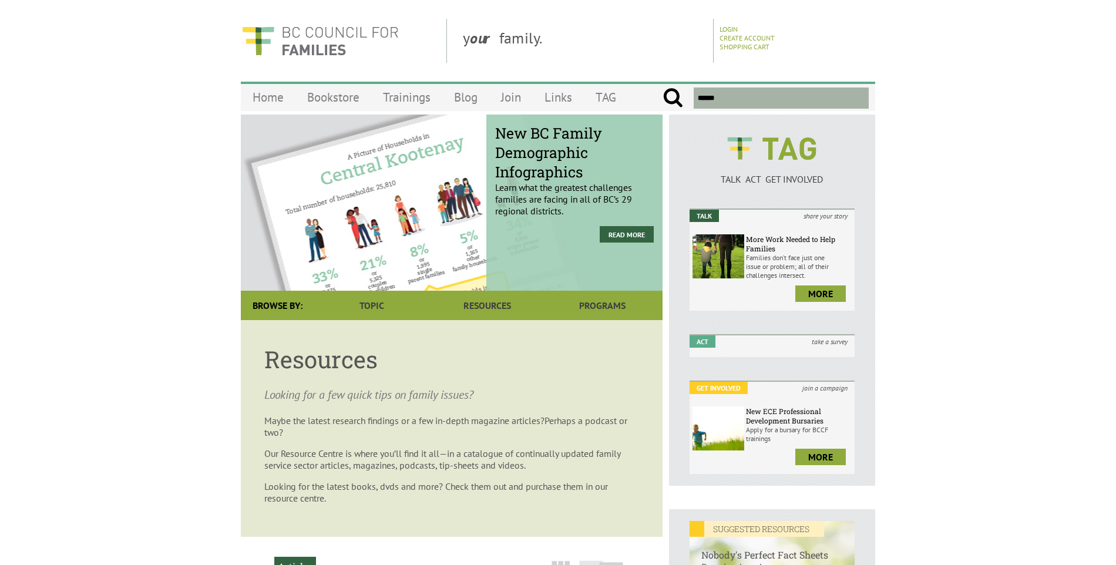 The image size is (1116, 565). What do you see at coordinates (452, 460) in the screenshot?
I see `p: Our Resource Centre is where you’ll find it all—in a catalogue of continually updated family serv...` at bounding box center [452, 460].